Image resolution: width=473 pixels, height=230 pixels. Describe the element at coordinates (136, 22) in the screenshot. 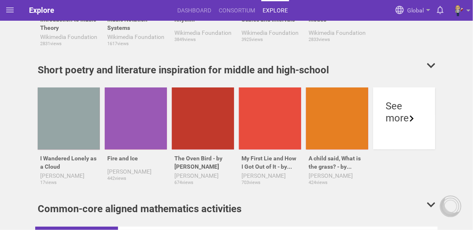

I see `div: Music Notation Systems` at that location.